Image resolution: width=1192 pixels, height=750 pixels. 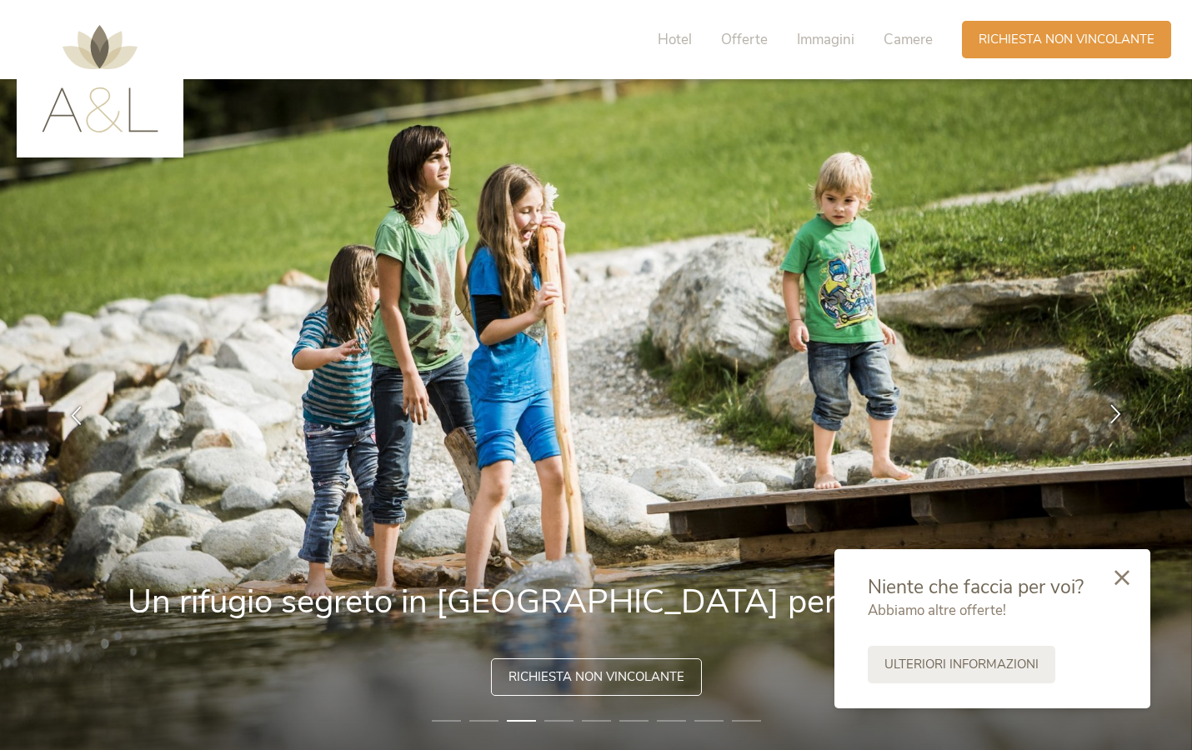 What do you see at coordinates (975, 587) in the screenshot?
I see `span: Niente che faccia per voi?` at bounding box center [975, 587].